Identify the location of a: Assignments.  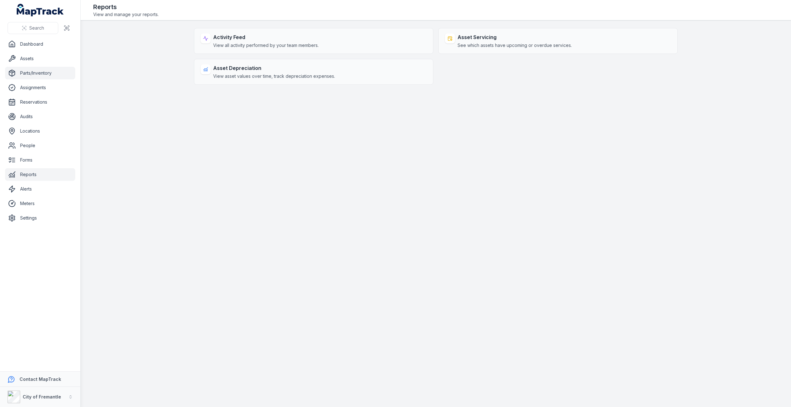
(40, 88).